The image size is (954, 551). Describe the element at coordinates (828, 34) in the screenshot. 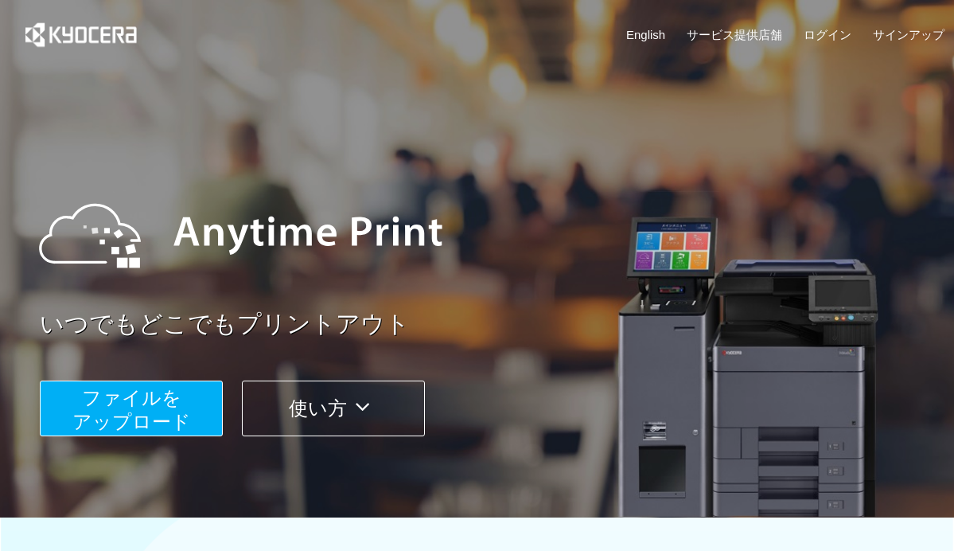

I see `a: ログイン` at that location.